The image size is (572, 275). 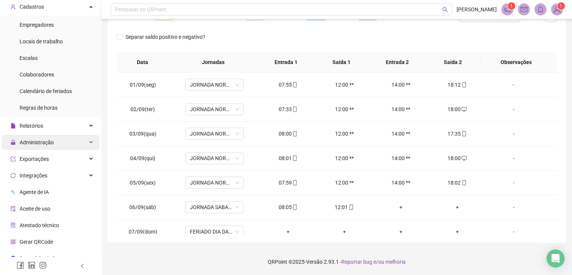 What do you see at coordinates (33, 175) in the screenshot?
I see `span: Integrações` at bounding box center [33, 175].